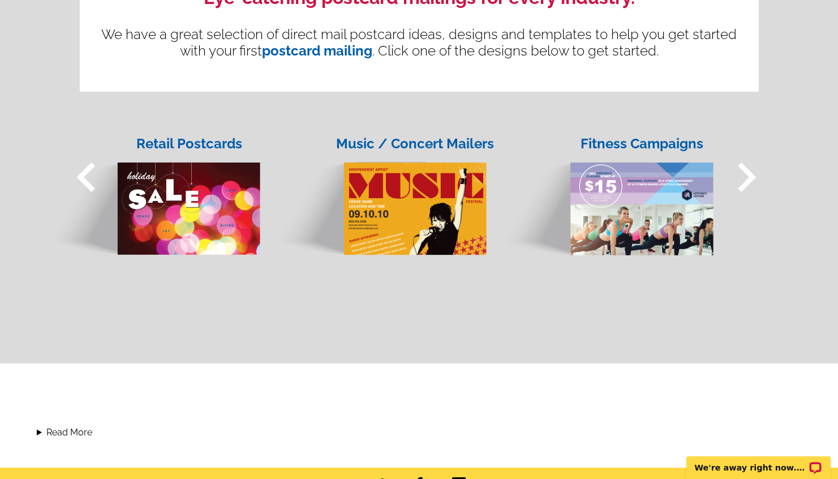 The image size is (838, 479). I want to click on button: Open LiveChat chat widget, so click(137, 24).